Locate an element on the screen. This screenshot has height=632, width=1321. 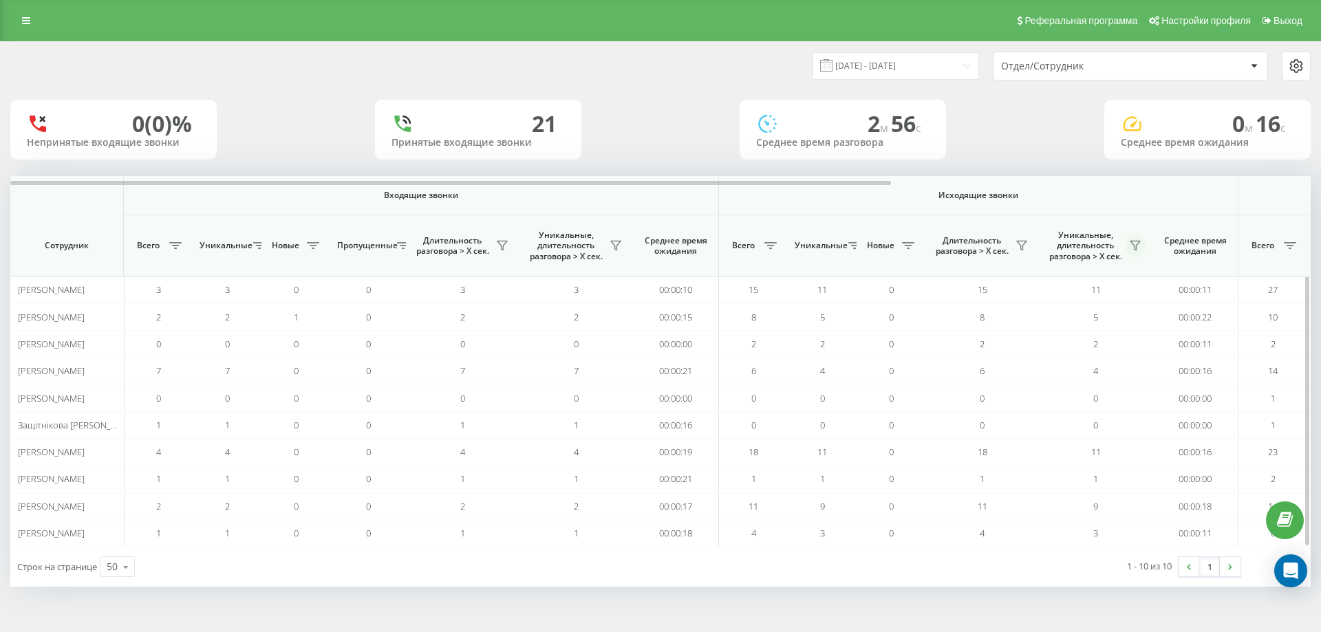
span: Новые is located at coordinates (881, 246).